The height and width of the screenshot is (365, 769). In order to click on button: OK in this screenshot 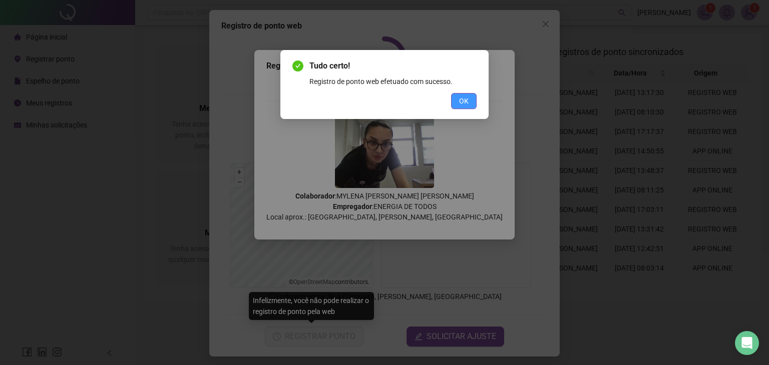, I will do `click(464, 101)`.